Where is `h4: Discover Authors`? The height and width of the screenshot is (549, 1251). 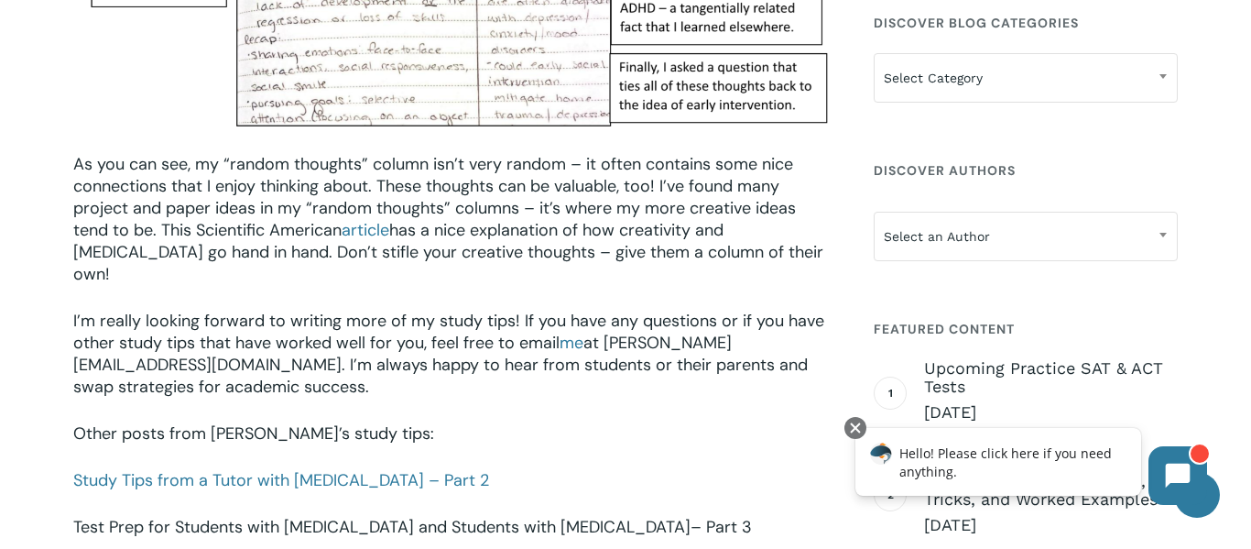
h4: Discover Authors is located at coordinates (1026, 170).